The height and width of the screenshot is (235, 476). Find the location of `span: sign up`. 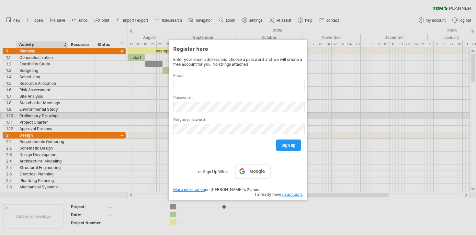

span: sign up is located at coordinates (288, 145).